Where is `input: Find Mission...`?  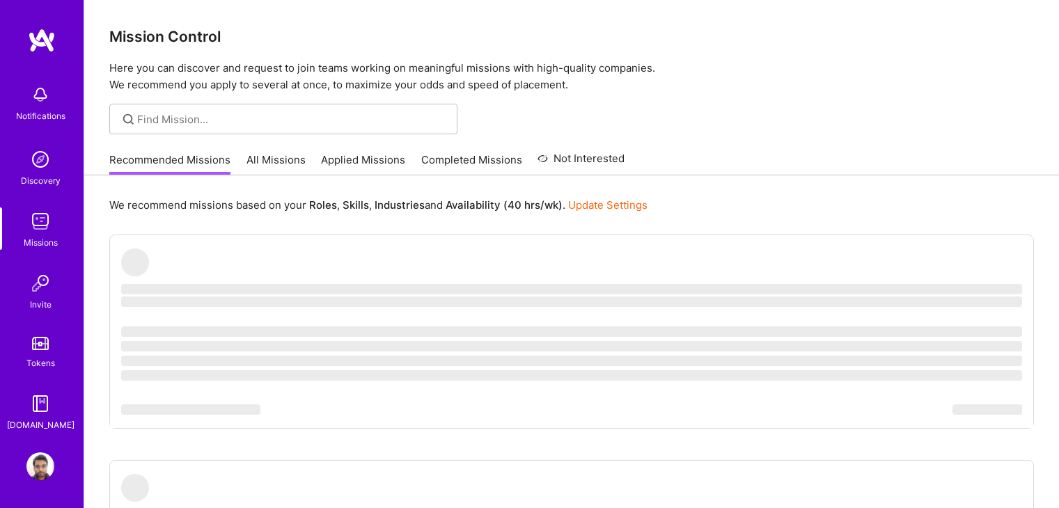 input: Find Mission... is located at coordinates (292, 119).